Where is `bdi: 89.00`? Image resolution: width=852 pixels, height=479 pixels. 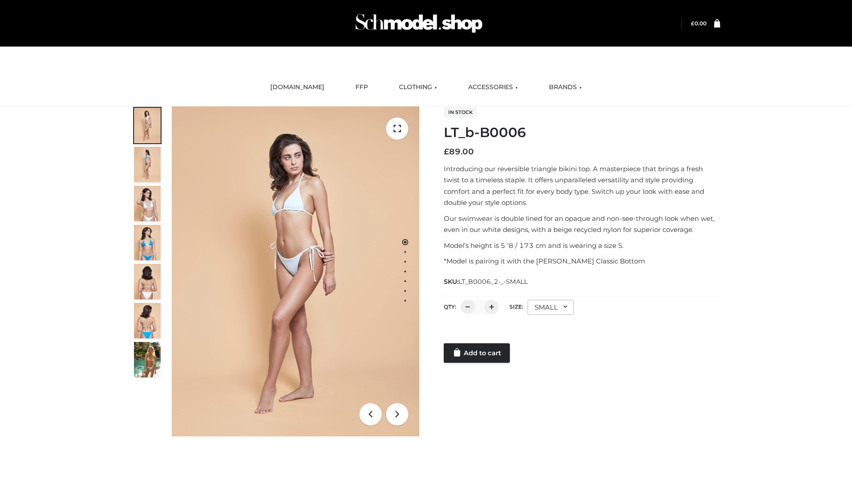
bdi: 89.00 is located at coordinates (459, 152).